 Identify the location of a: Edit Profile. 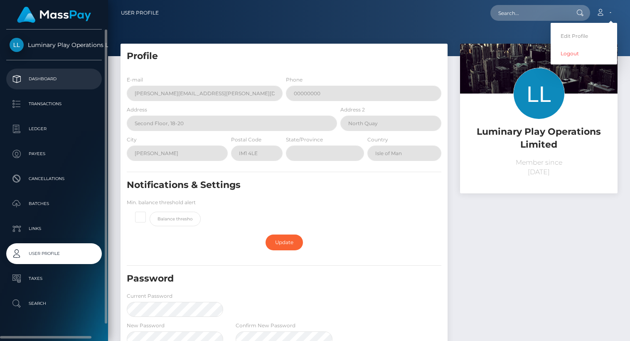
(584, 36).